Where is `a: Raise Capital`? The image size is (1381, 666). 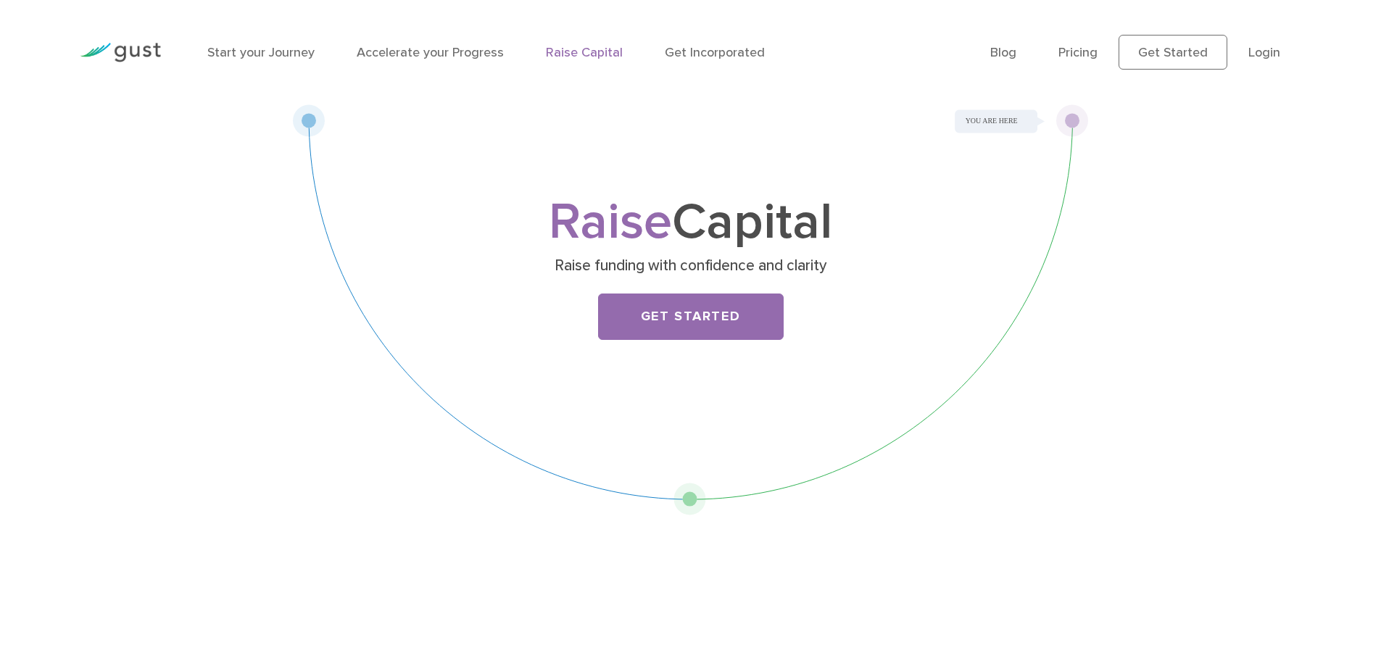 a: Raise Capital is located at coordinates (584, 52).